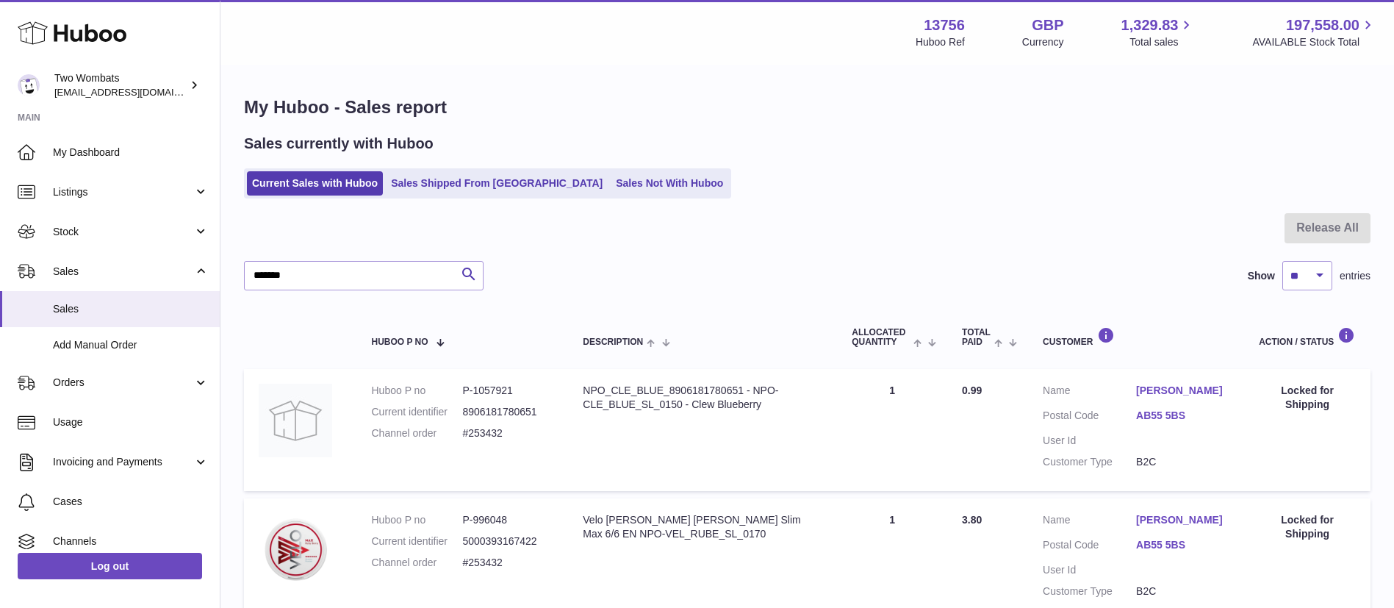 This screenshot has width=1394, height=608. What do you see at coordinates (702, 397) in the screenshot?
I see `div: NPO_CLE_BLUE_8906181780651 - NPO-CLE_BLUE_SL_0150 - Clew Blueberry` at bounding box center [702, 397].